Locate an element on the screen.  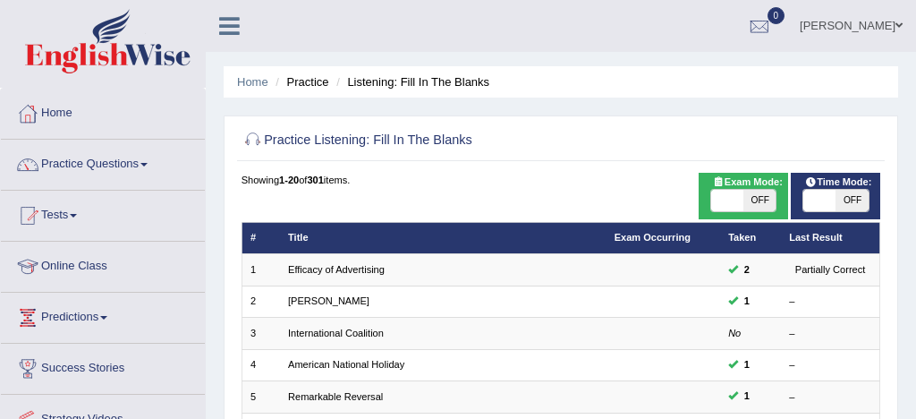
a: Efficacy of Advertising is located at coordinates (336, 269).